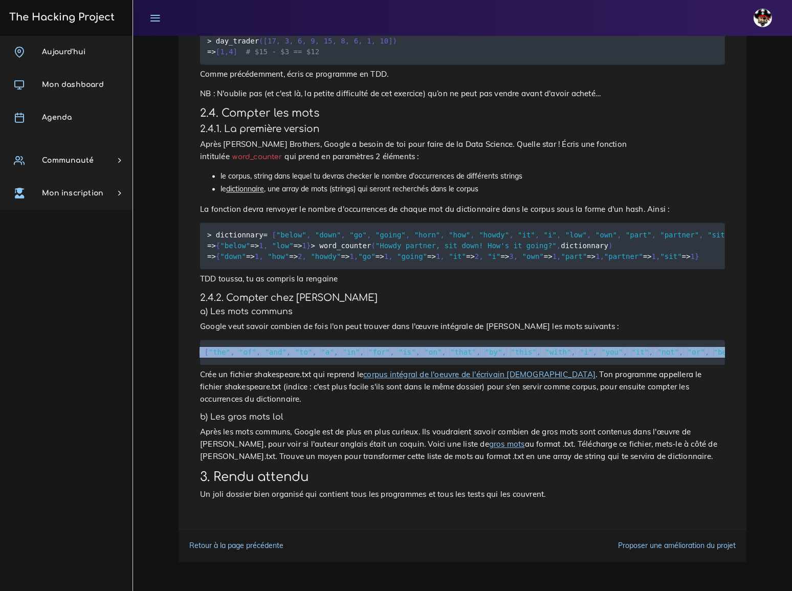 The height and width of the screenshot is (591, 792). What do you see at coordinates (283, 246) in the screenshot?
I see `span: "low"` at bounding box center [283, 246].